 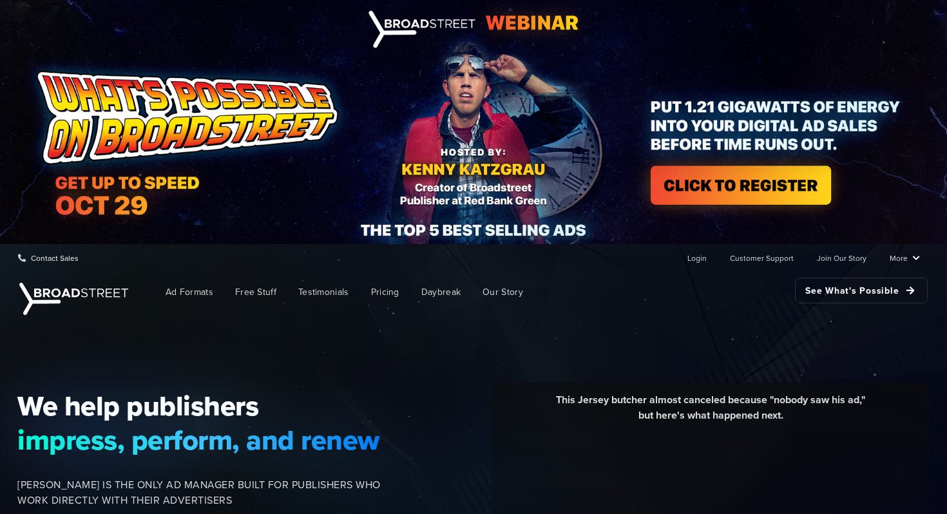 I want to click on a: Free Stuff, so click(x=256, y=292).